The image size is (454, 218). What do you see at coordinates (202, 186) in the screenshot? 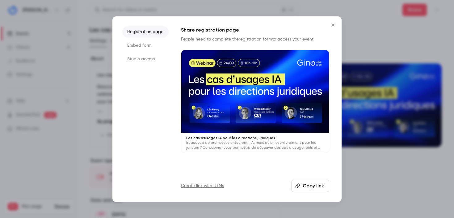
I see `a: Create link with UTMs` at bounding box center [202, 186].